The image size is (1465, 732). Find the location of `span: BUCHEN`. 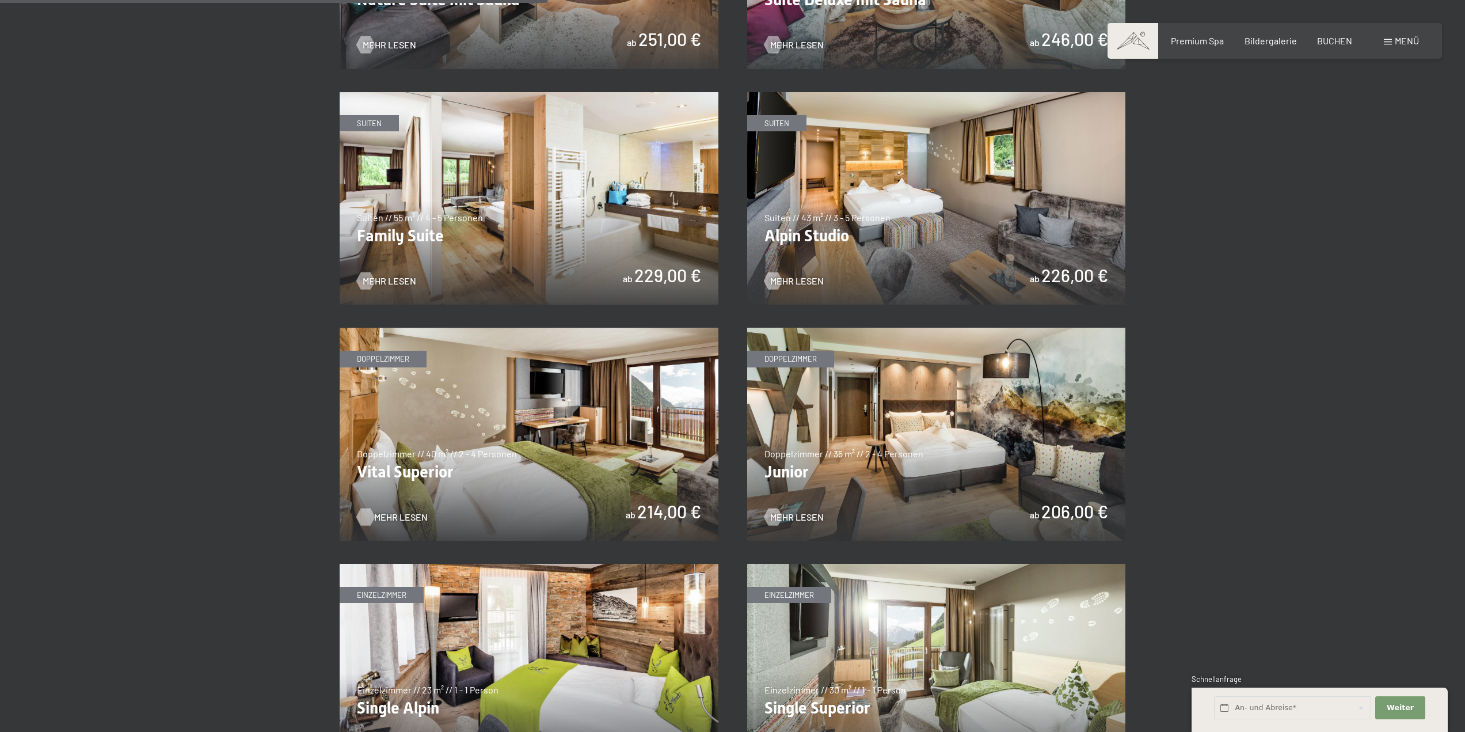

span: BUCHEN is located at coordinates (1335, 40).